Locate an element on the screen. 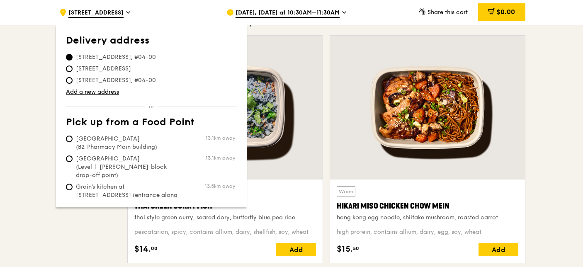 The image size is (583, 267). div: thai style green curry, seared dory, butterfly blue pea rice is located at coordinates (225, 218).